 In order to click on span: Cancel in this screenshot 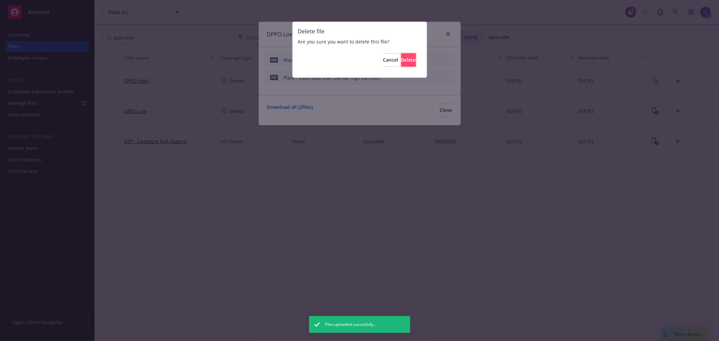, I will do `click(391, 60)`.